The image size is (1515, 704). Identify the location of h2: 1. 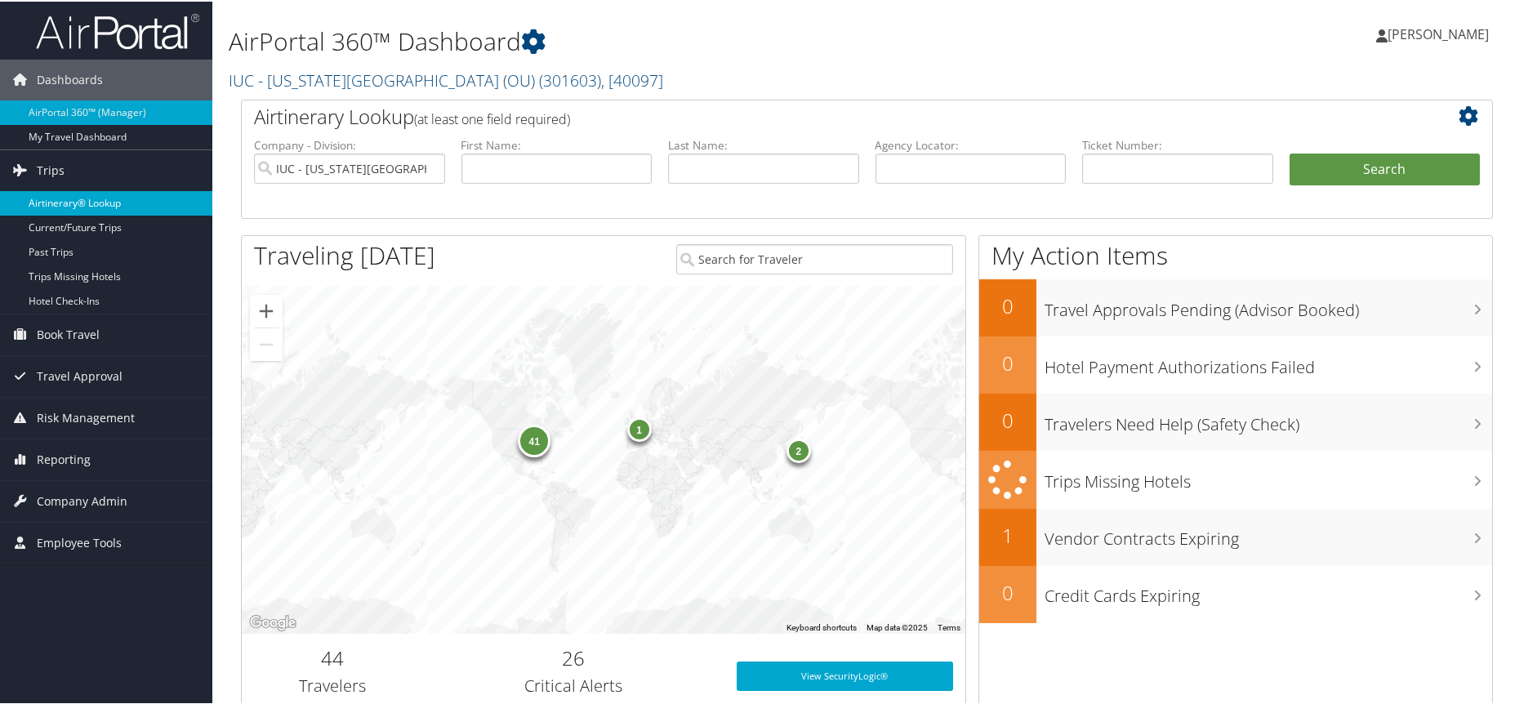
(1008, 534).